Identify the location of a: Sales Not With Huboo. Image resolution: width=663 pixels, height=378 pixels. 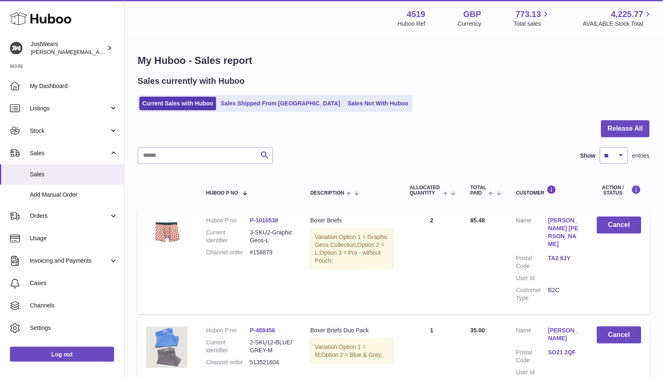
(378, 103).